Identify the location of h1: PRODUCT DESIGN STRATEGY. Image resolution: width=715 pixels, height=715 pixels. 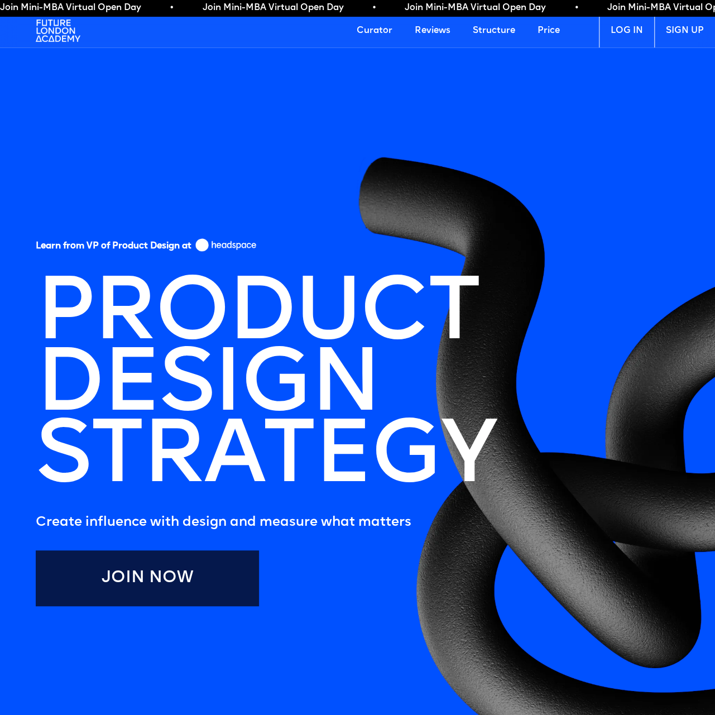
(266, 388).